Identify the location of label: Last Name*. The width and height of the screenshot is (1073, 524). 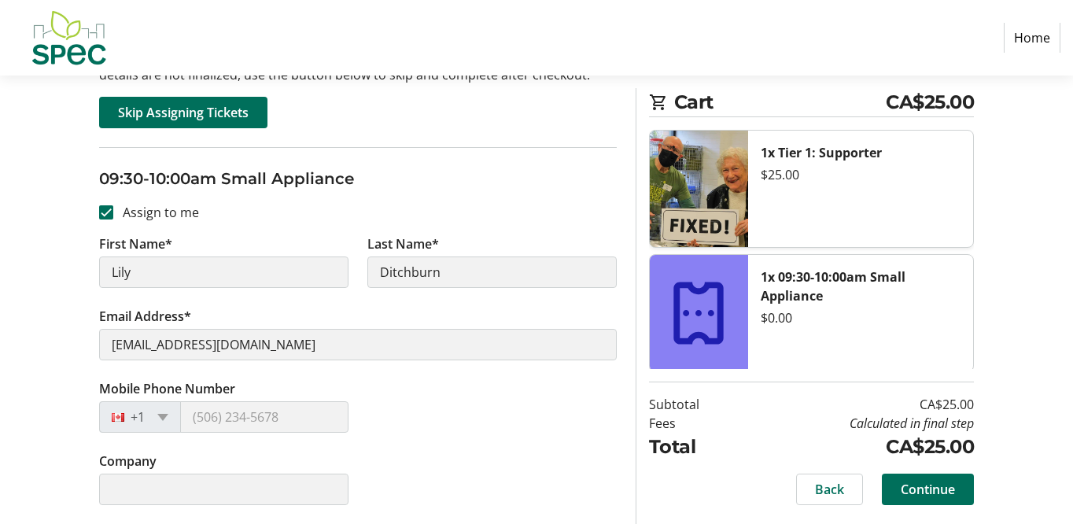
(403, 244).